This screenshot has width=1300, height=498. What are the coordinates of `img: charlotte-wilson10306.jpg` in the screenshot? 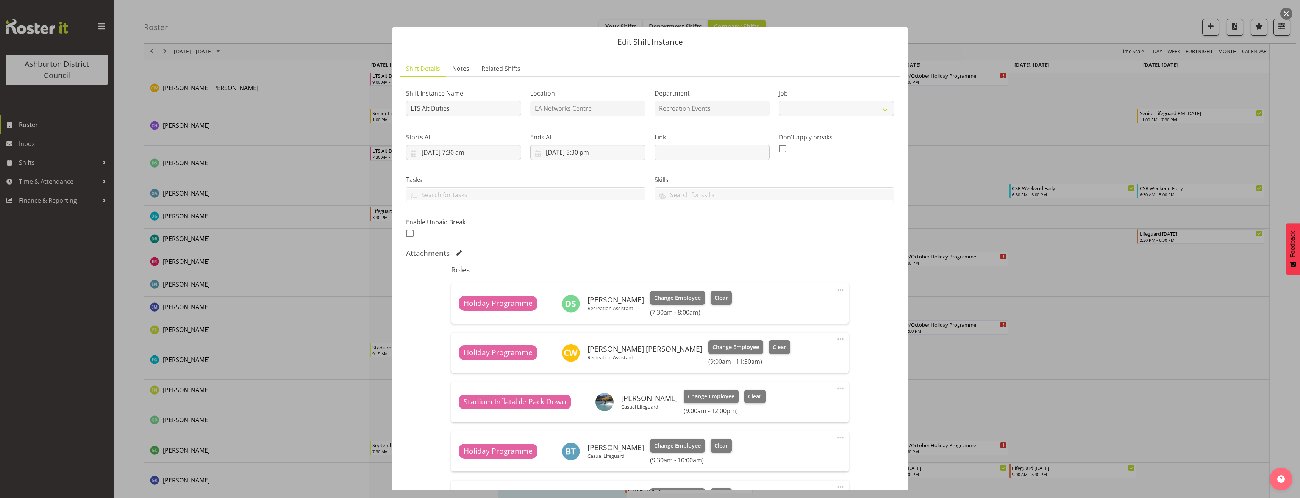 It's located at (571, 353).